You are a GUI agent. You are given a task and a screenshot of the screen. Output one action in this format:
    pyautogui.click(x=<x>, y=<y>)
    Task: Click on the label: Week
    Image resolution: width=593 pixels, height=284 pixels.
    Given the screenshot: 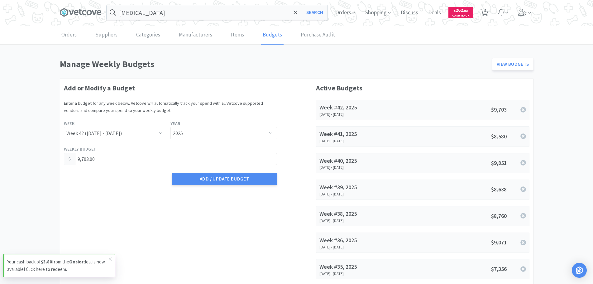 What is the action you would take?
    pyautogui.click(x=69, y=123)
    